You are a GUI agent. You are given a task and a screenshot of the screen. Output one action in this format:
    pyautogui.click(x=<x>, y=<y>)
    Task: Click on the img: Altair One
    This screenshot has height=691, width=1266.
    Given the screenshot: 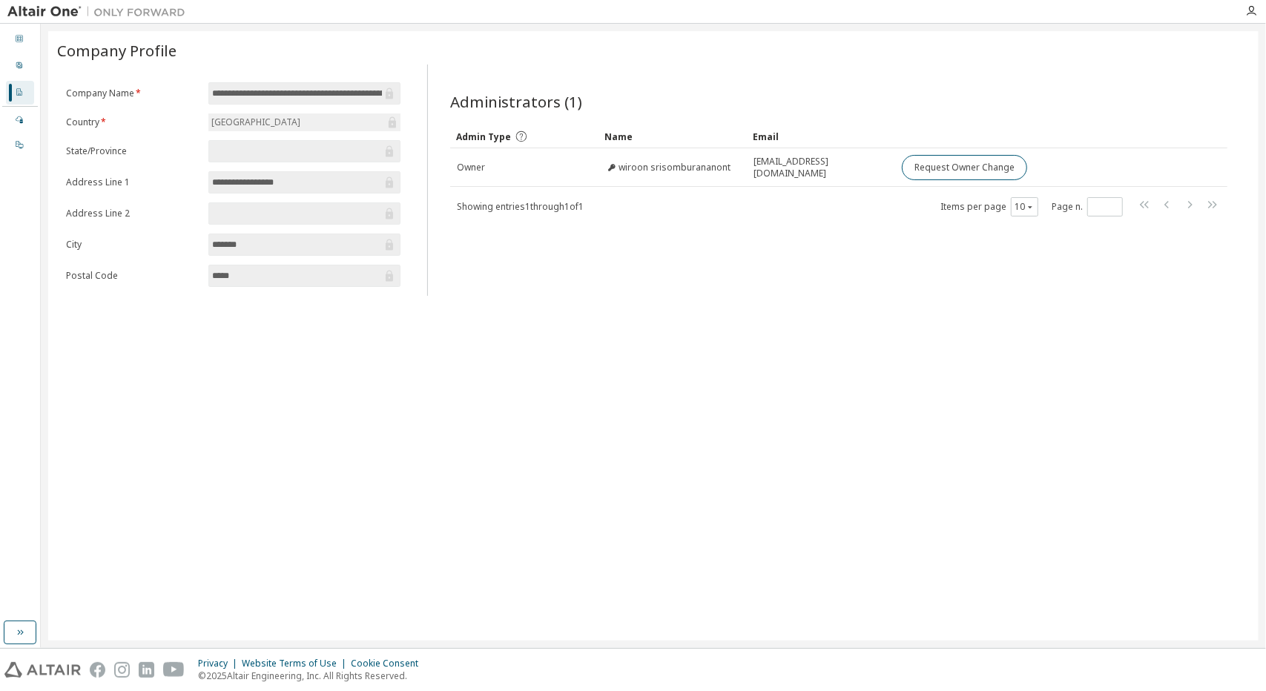 What is the action you would take?
    pyautogui.click(x=100, y=12)
    